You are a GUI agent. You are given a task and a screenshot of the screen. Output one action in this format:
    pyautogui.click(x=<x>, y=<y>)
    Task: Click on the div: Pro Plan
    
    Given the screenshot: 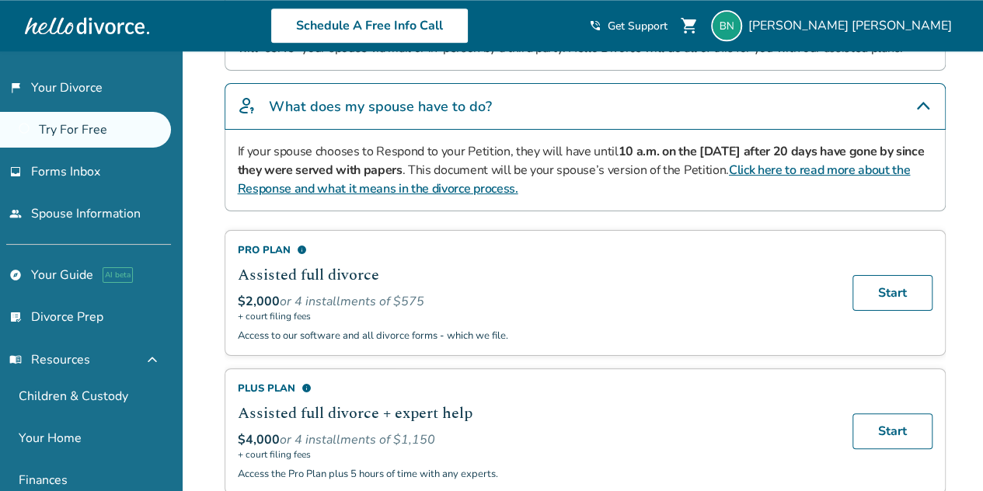 What is the action you would take?
    pyautogui.click(x=535, y=250)
    